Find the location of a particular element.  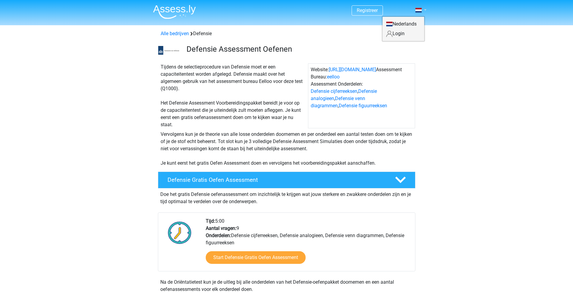

a: Alle bedrijven is located at coordinates (175, 33).